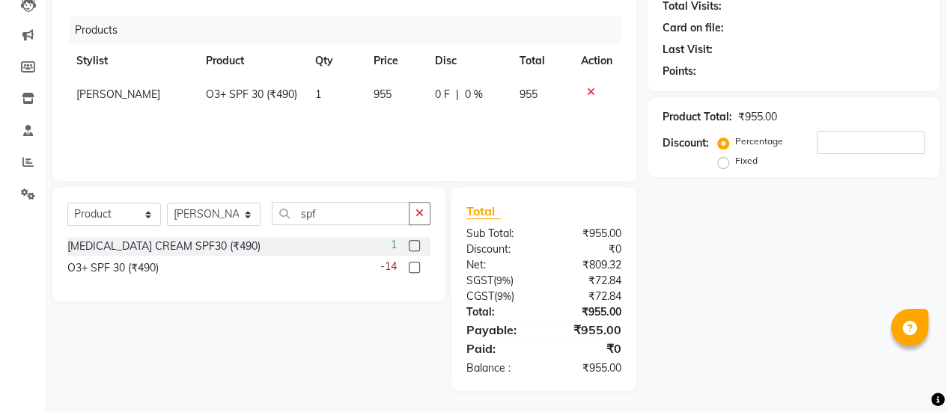  What do you see at coordinates (679, 71) in the screenshot?
I see `div: Points:` at bounding box center [679, 71].